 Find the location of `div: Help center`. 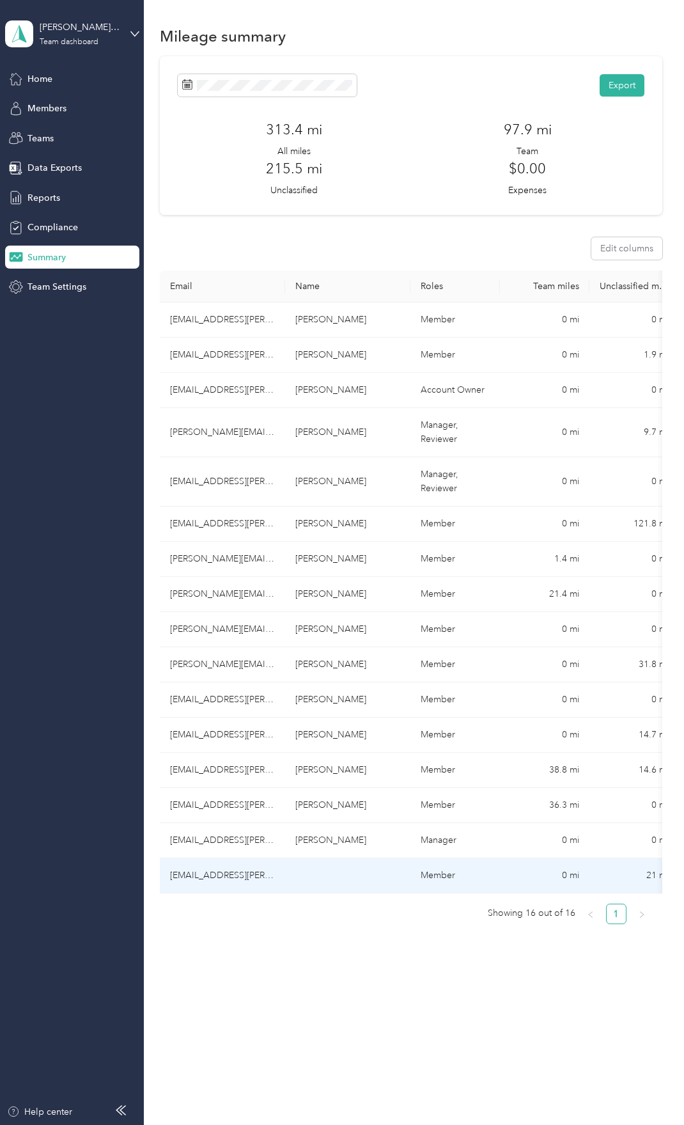

div: Help center is located at coordinates (40, 1111).